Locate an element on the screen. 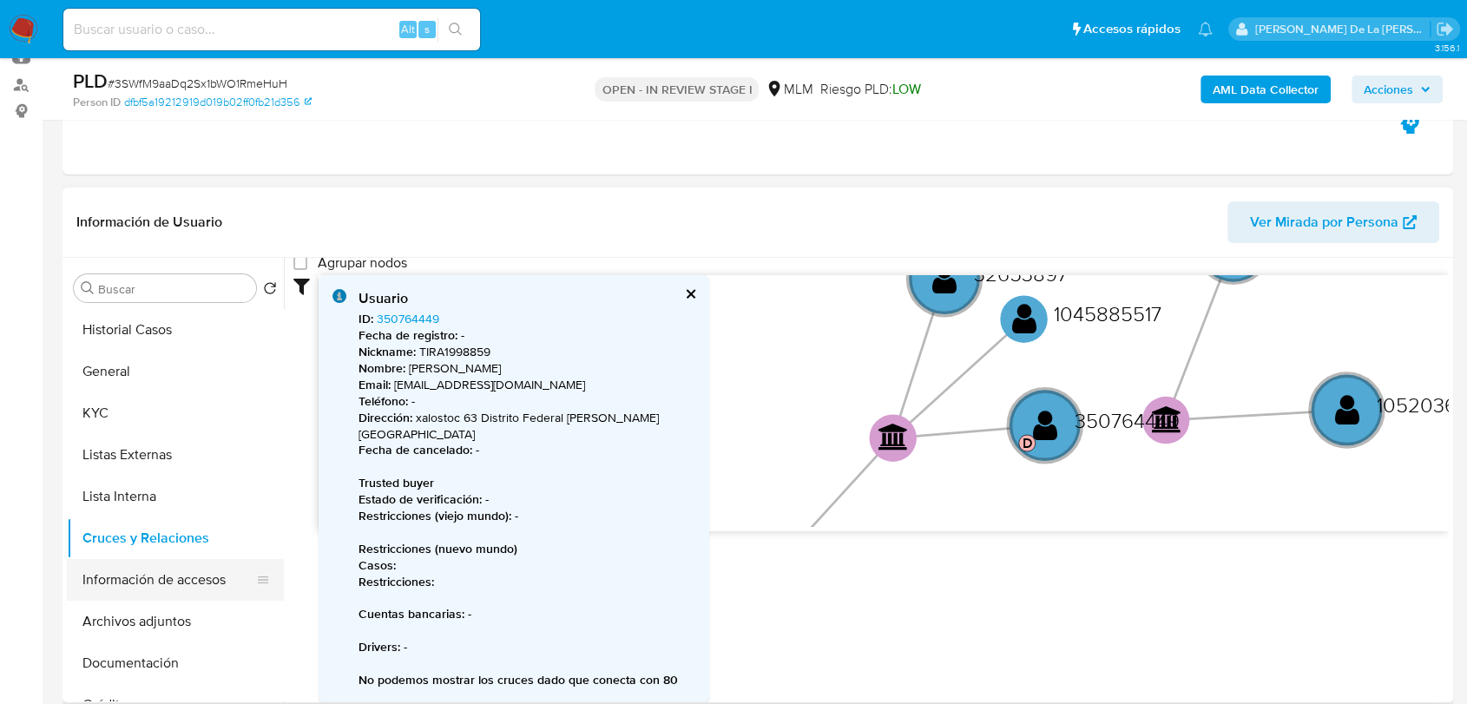 The height and width of the screenshot is (704, 1467). button: Historial Casos is located at coordinates (175, 330).